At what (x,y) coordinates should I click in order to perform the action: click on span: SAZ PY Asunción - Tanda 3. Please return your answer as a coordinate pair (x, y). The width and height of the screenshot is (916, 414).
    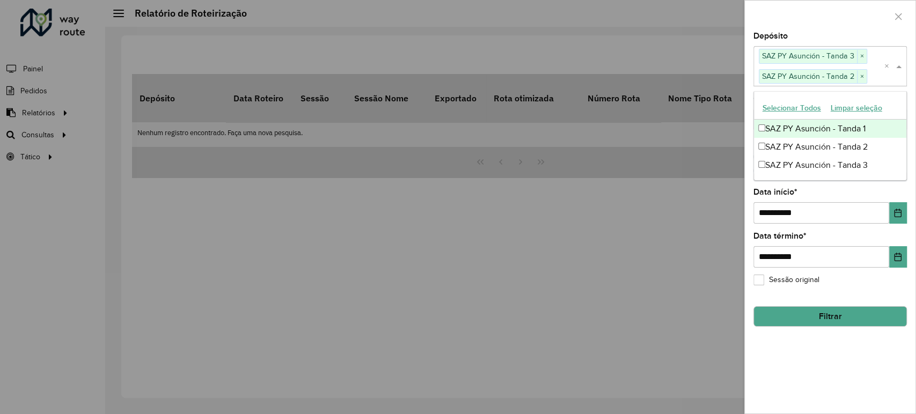
    Looking at the image, I should click on (808, 56).